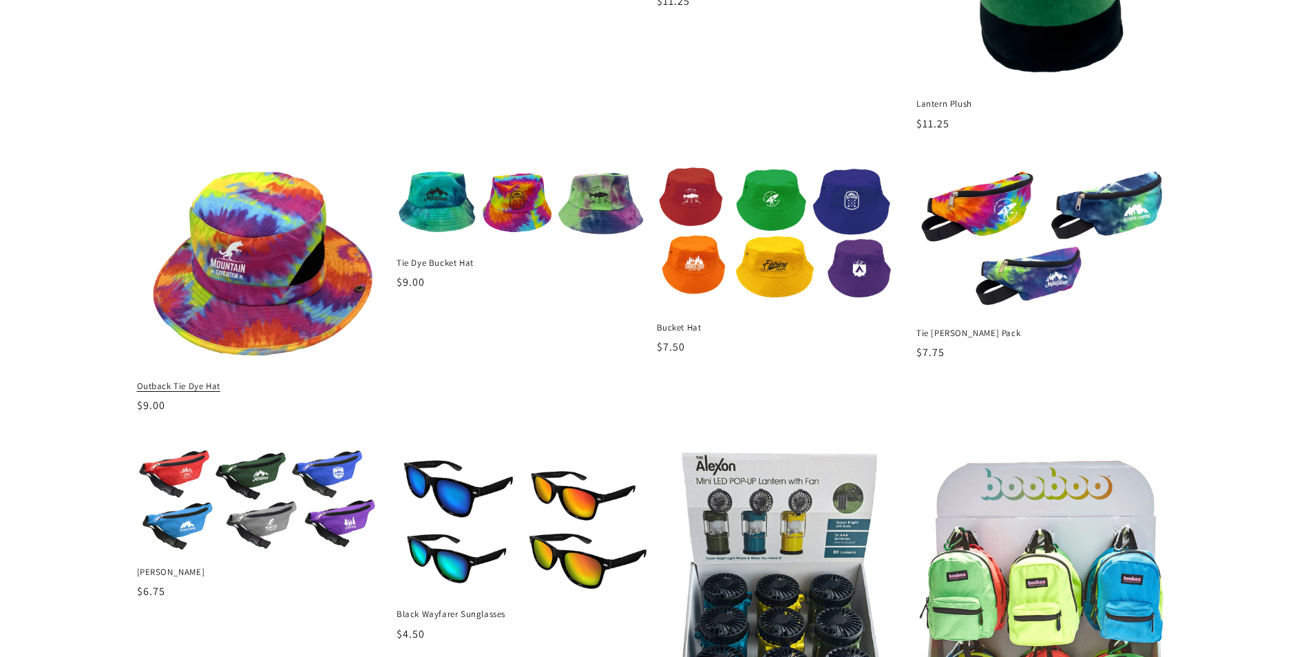 The height and width of the screenshot is (657, 1306). Describe the element at coordinates (523, 206) in the screenshot. I see `img: Tie Dye Bucket Hat` at that location.